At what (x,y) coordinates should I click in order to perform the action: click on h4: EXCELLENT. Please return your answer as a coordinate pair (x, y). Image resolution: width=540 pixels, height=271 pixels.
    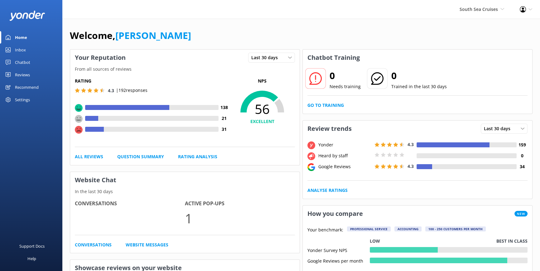
    Looking at the image, I should click on (262, 122).